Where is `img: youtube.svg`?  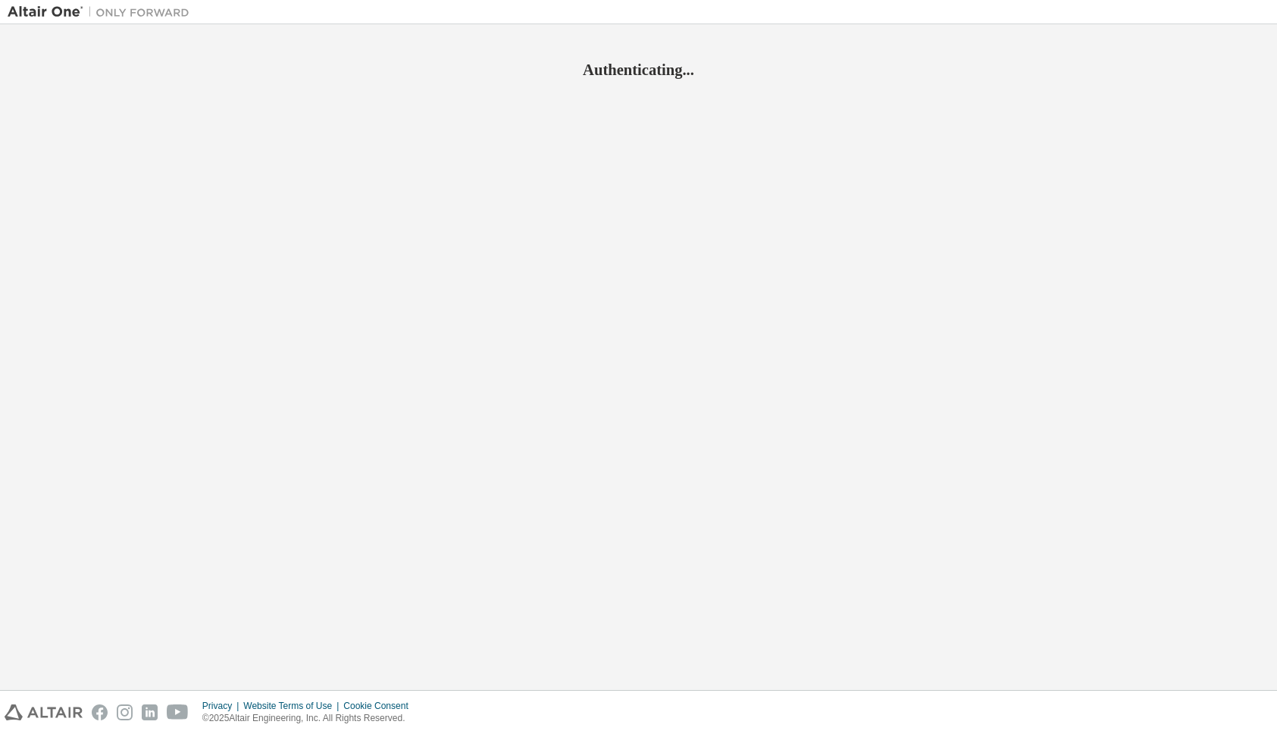 img: youtube.svg is located at coordinates (177, 712).